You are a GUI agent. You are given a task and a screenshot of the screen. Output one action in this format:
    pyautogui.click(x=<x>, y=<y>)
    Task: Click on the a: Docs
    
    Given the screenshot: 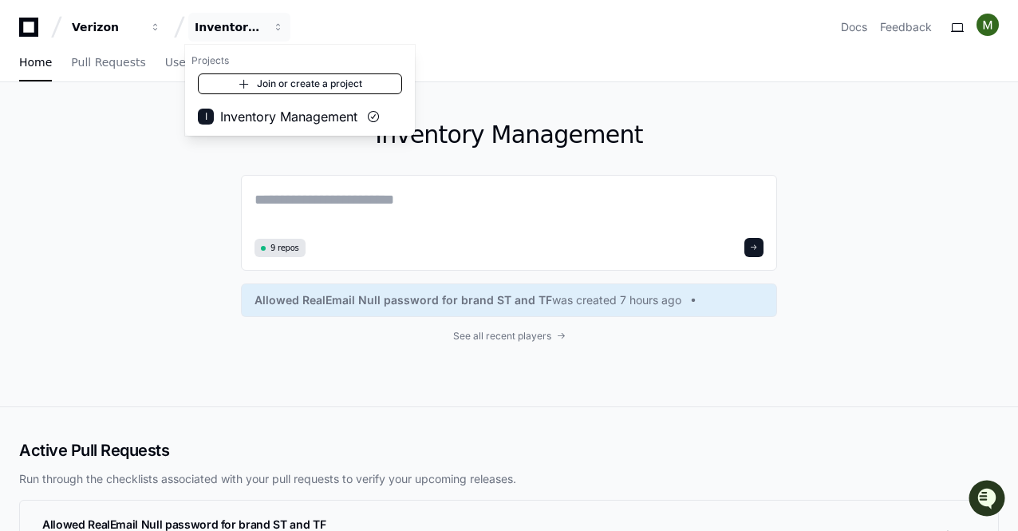 What is the action you would take?
    pyautogui.click(x=854, y=27)
    